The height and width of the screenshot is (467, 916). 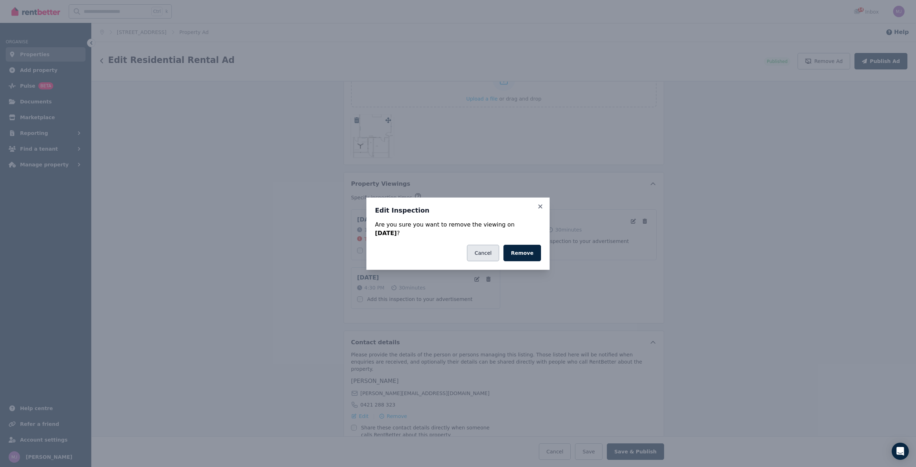 I want to click on div: Are you sure you want to remove the viewing on ?, so click(x=458, y=229).